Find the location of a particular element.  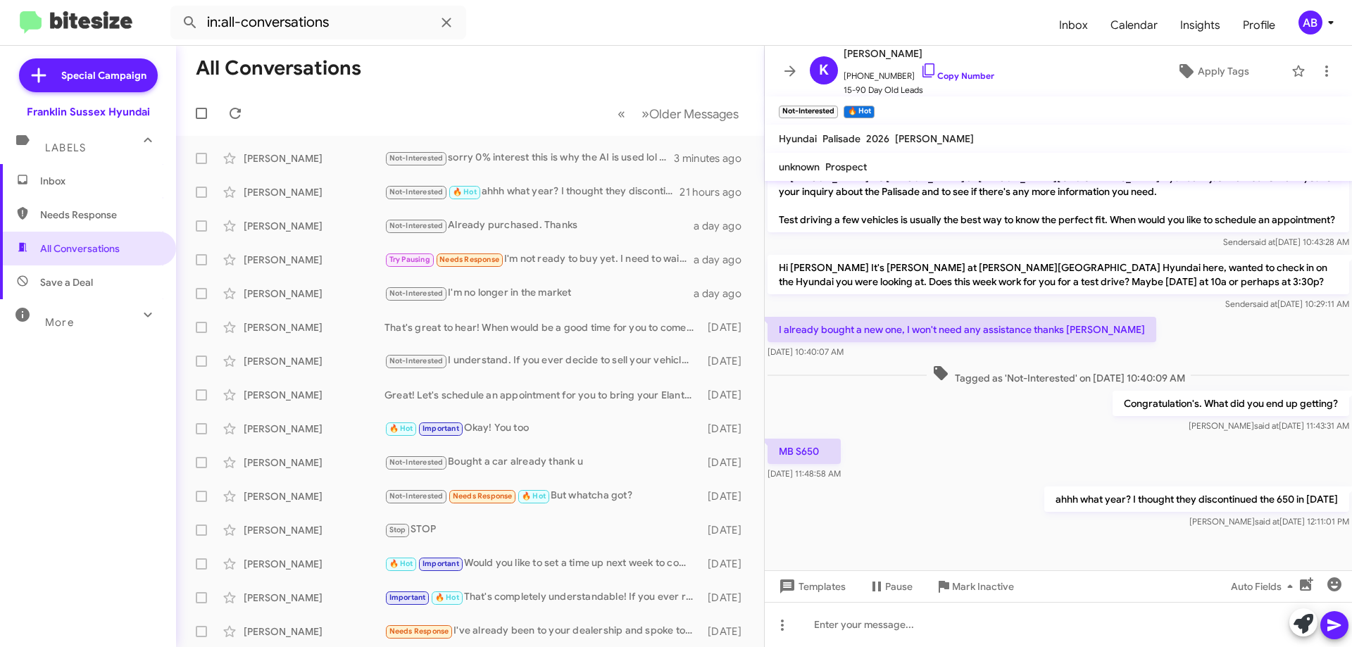

h1: All Conversations is located at coordinates (278, 68).